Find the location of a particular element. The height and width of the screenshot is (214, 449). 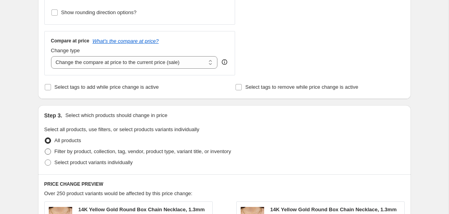

span: All products is located at coordinates (68, 140).